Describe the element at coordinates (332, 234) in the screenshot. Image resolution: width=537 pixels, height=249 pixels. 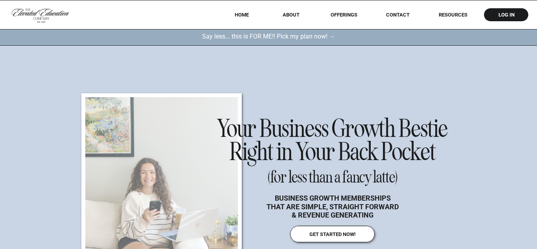
I see `a: get started now!` at that location.